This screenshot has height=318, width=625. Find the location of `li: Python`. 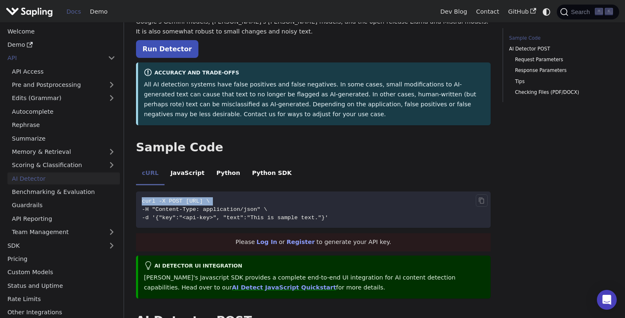

li: Python is located at coordinates (228, 174).